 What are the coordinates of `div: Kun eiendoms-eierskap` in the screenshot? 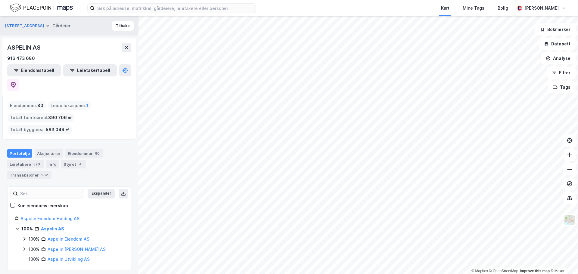 It's located at (43, 206).